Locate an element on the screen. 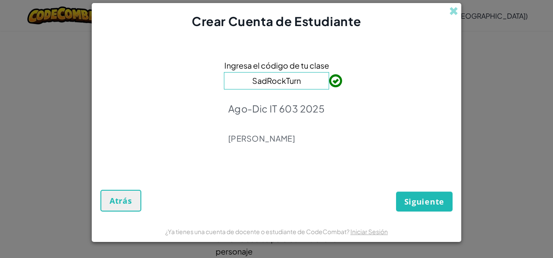 The height and width of the screenshot is (258, 553). p: Ago-Dic IT 603 2025 is located at coordinates (277, 109).